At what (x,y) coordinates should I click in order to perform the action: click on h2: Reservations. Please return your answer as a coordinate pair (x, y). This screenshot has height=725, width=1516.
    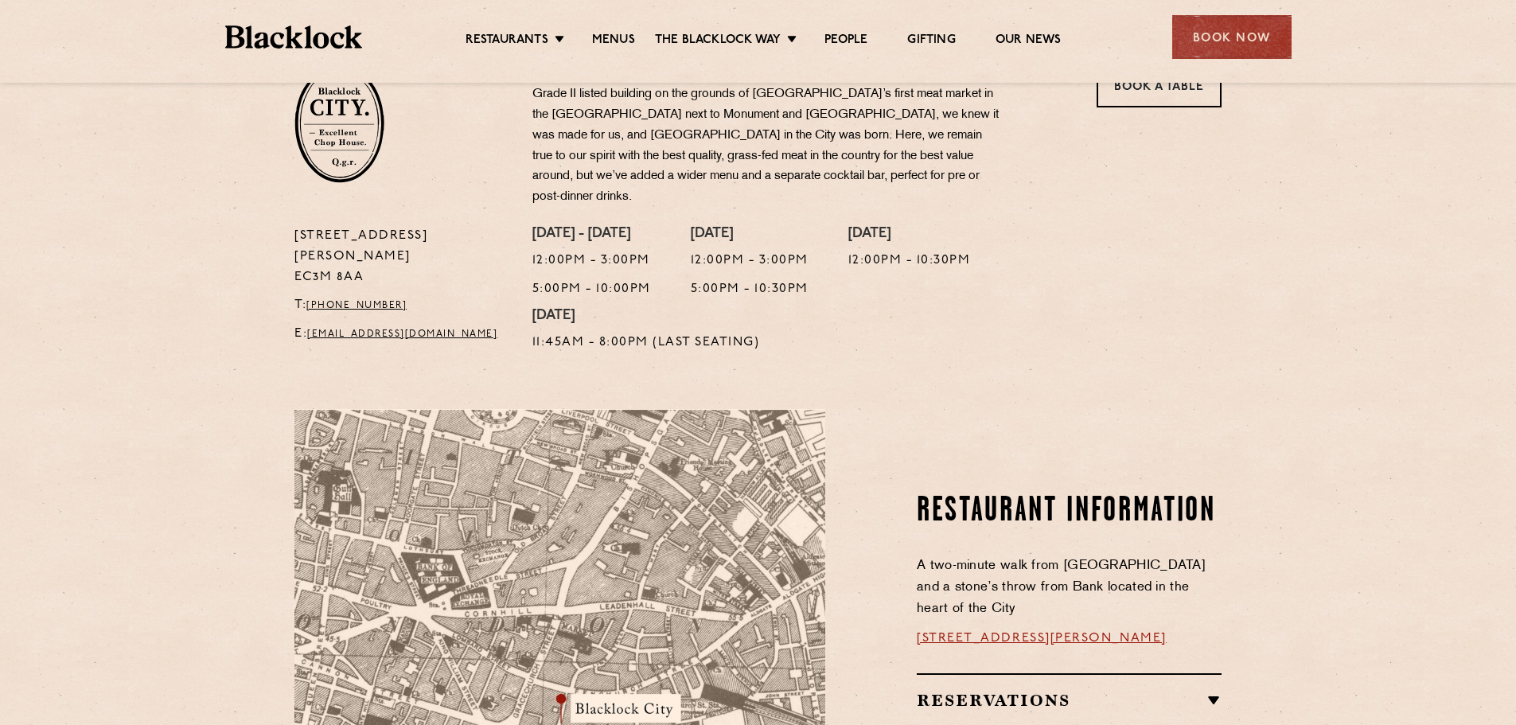
    Looking at the image, I should click on (1069, 700).